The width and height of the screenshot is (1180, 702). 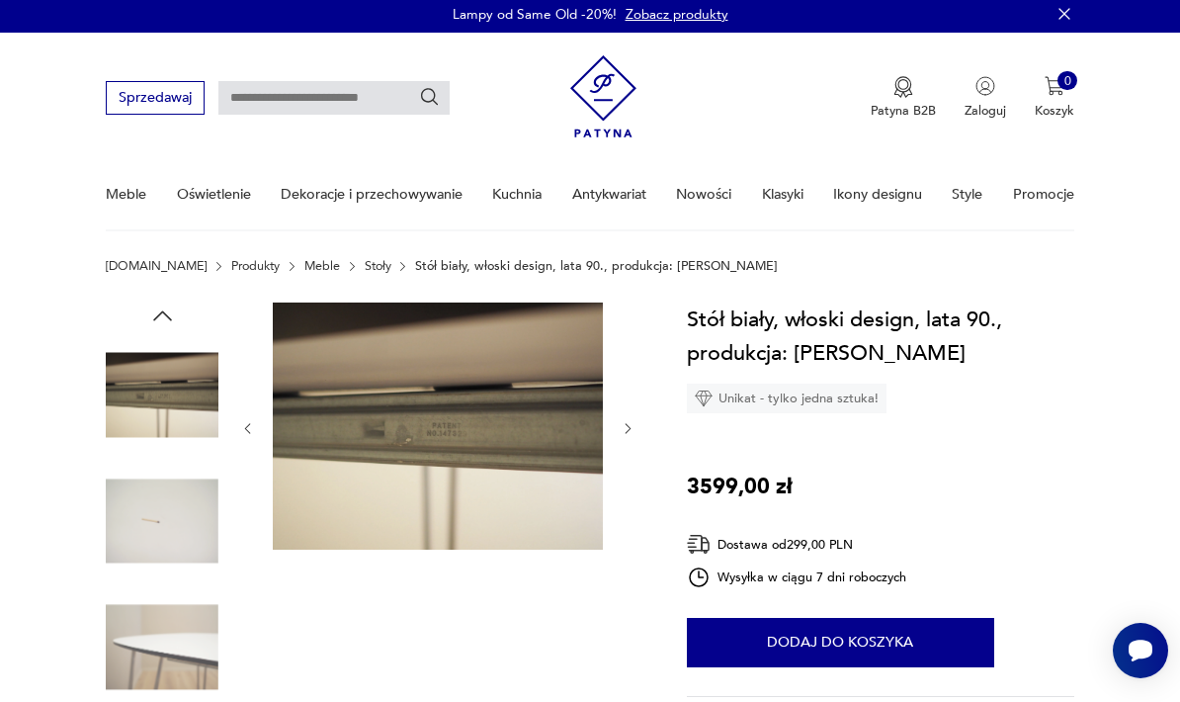 I want to click on a: Antykwariat, so click(x=609, y=194).